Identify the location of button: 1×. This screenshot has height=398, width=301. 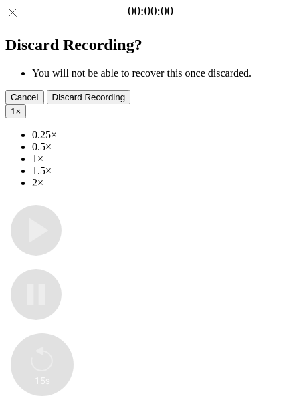
(15, 111).